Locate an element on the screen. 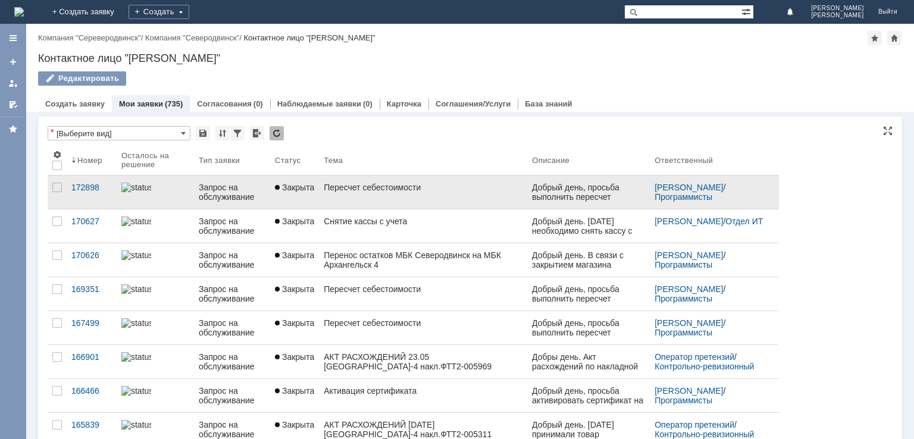  div: Номер is located at coordinates (90, 160).